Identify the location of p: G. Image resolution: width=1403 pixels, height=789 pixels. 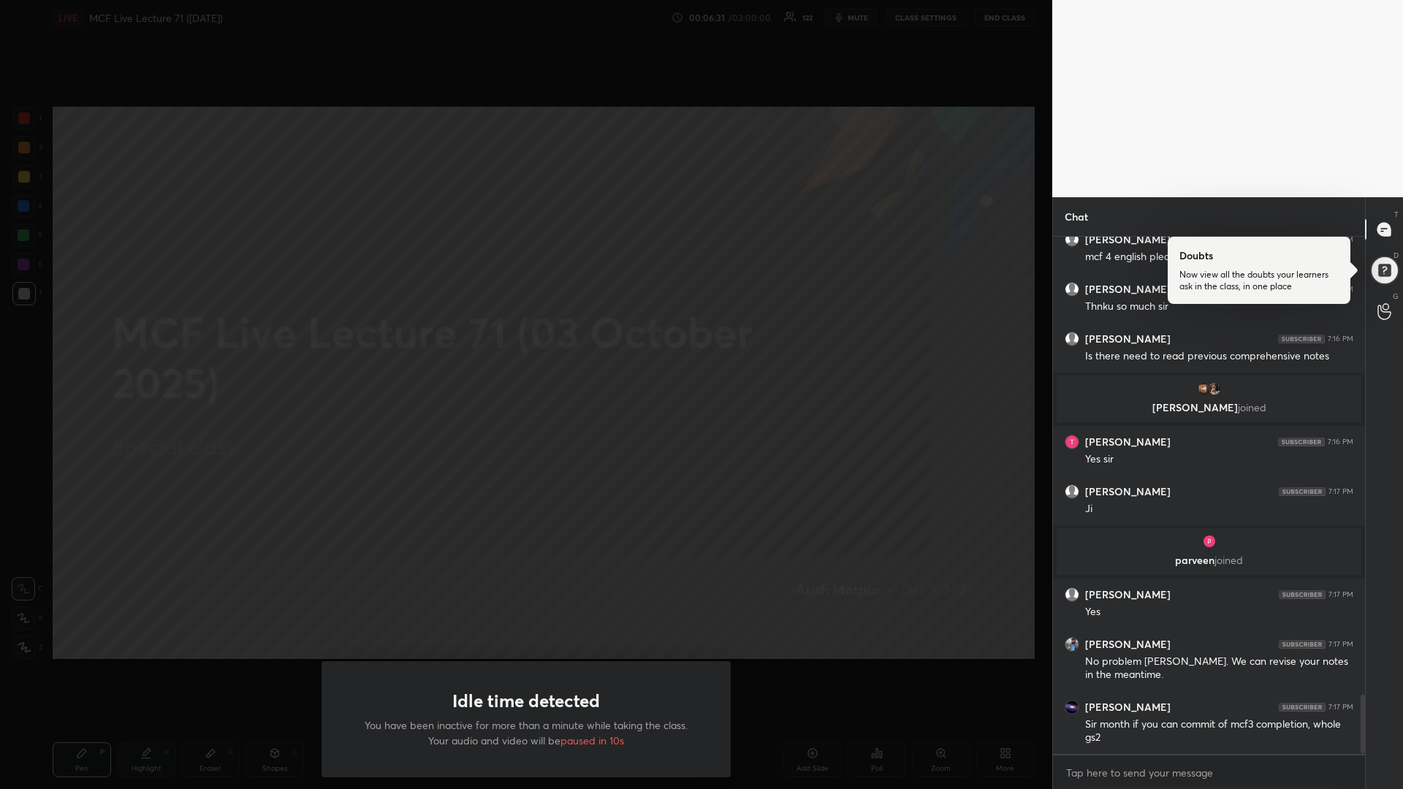
(1396, 296).